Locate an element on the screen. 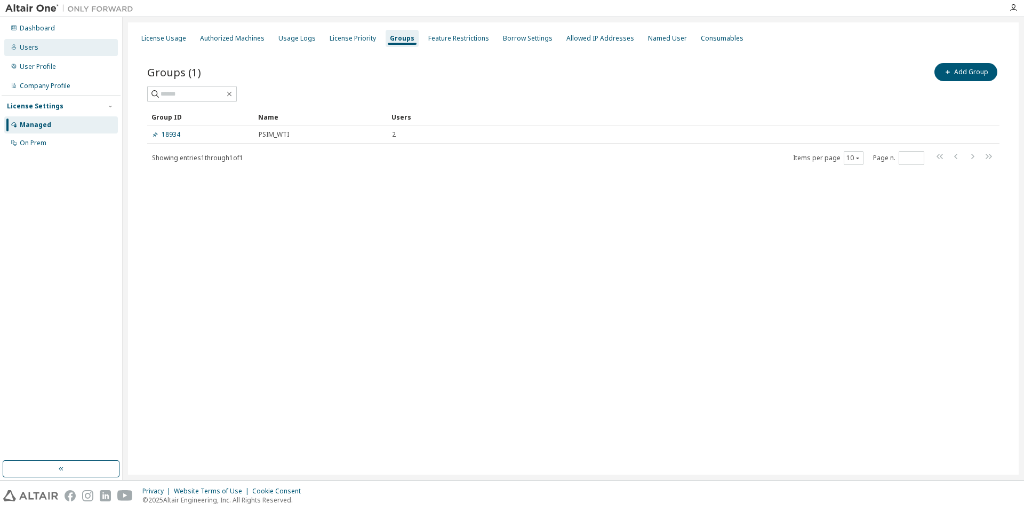  div: Dashboard is located at coordinates (37, 28).